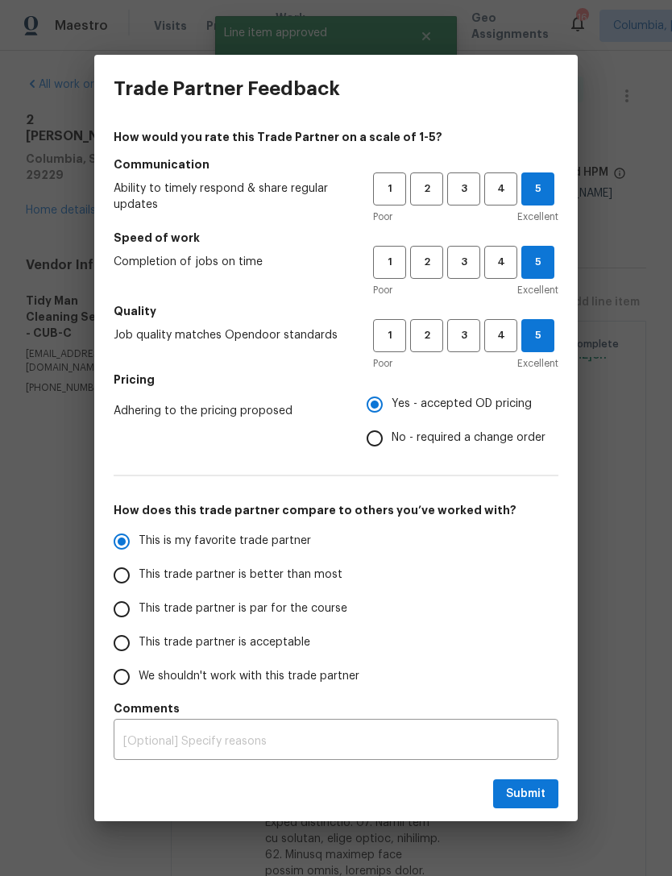  Describe the element at coordinates (243, 609) in the screenshot. I see `span: This trade partner is par for the course` at that location.